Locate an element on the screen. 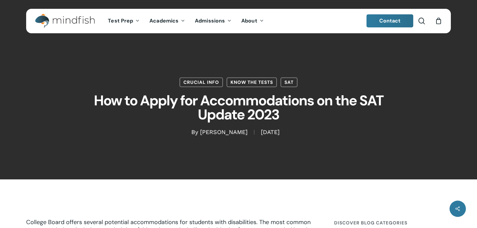 The width and height of the screenshot is (477, 228). span: Admissions is located at coordinates (210, 21).